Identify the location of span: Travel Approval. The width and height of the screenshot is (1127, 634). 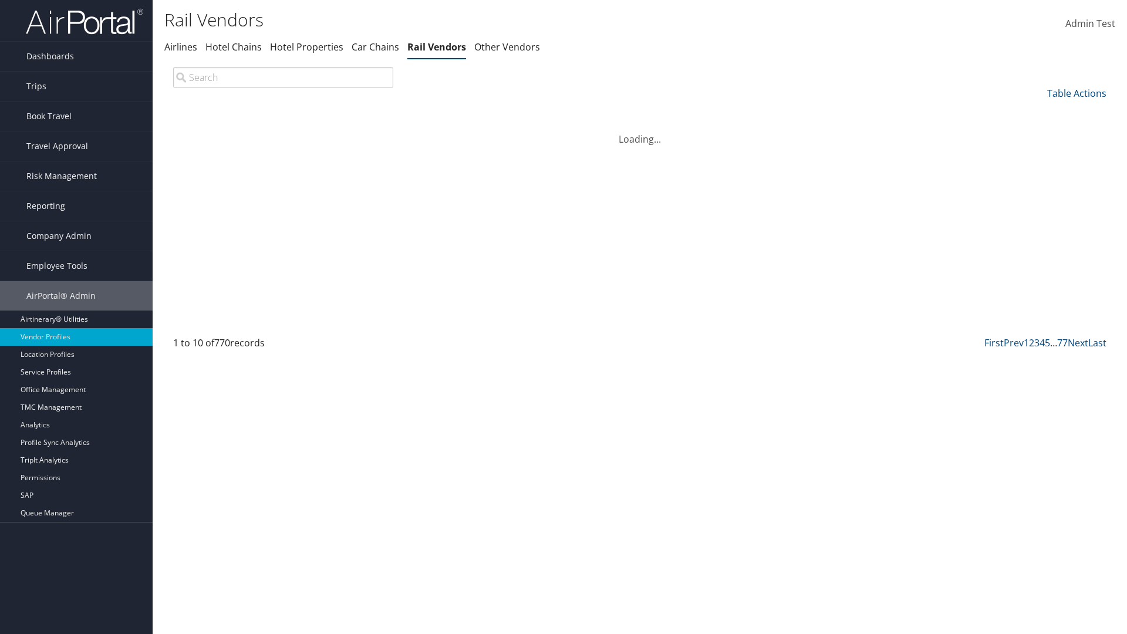
(57, 146).